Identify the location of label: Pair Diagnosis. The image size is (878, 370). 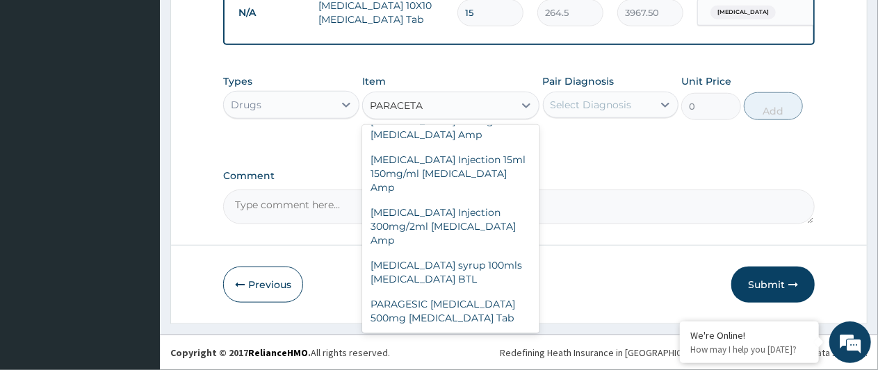
(578, 81).